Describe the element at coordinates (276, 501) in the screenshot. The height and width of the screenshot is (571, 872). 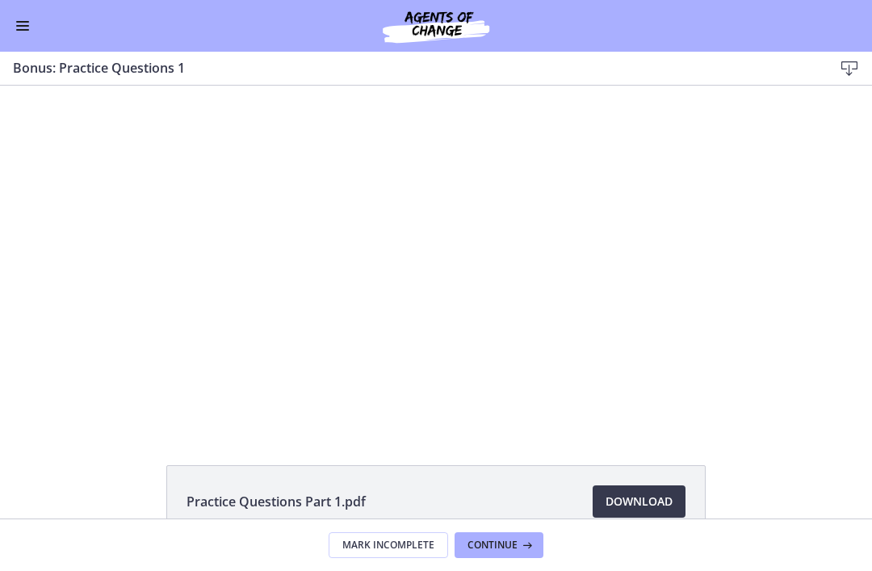
I see `span: Practice Questions Part 1.pdf` at that location.